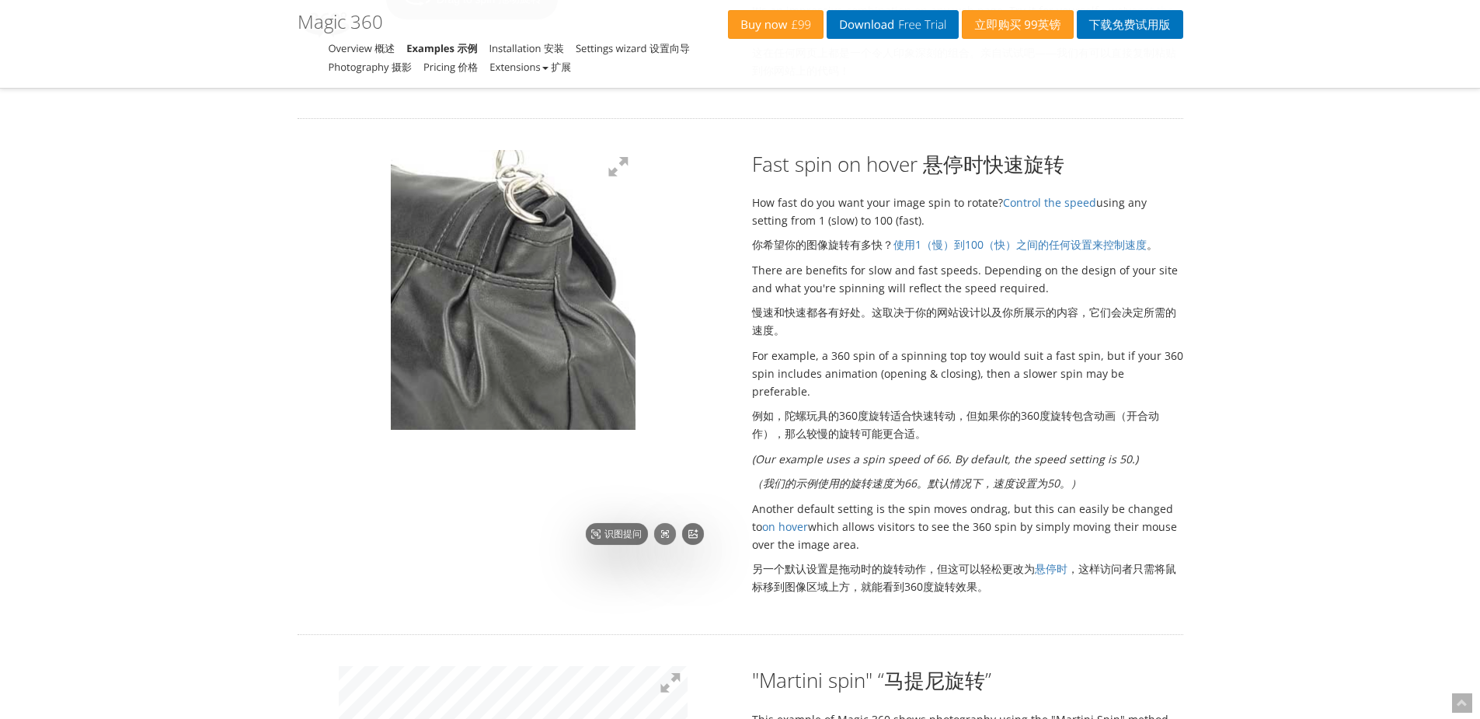 The height and width of the screenshot is (719, 1480). Describe the element at coordinates (530, 67) in the screenshot. I see `a: Extensions 扩展` at that location.